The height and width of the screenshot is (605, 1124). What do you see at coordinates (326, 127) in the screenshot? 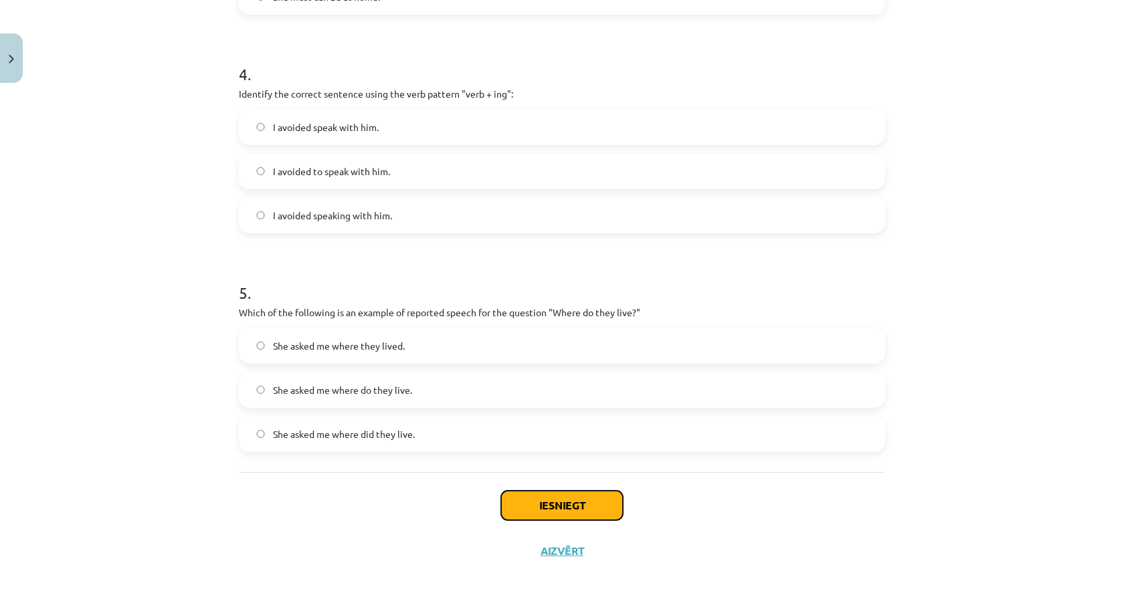
I see `span: I avoided speak with him.` at bounding box center [326, 127].